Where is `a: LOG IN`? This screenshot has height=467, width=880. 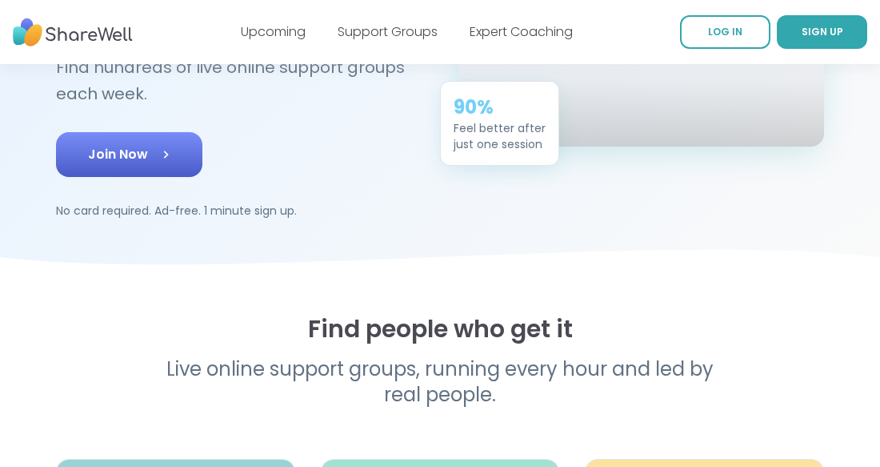
a: LOG IN is located at coordinates (725, 32).